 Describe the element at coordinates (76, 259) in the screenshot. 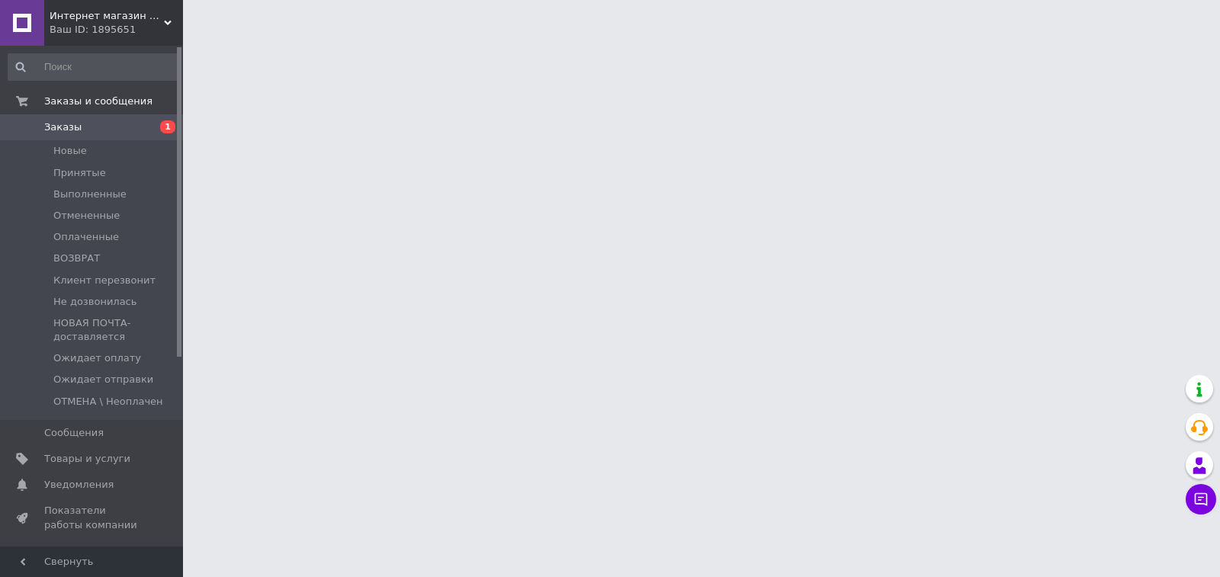

I see `span: ВОЗВРАТ` at that location.